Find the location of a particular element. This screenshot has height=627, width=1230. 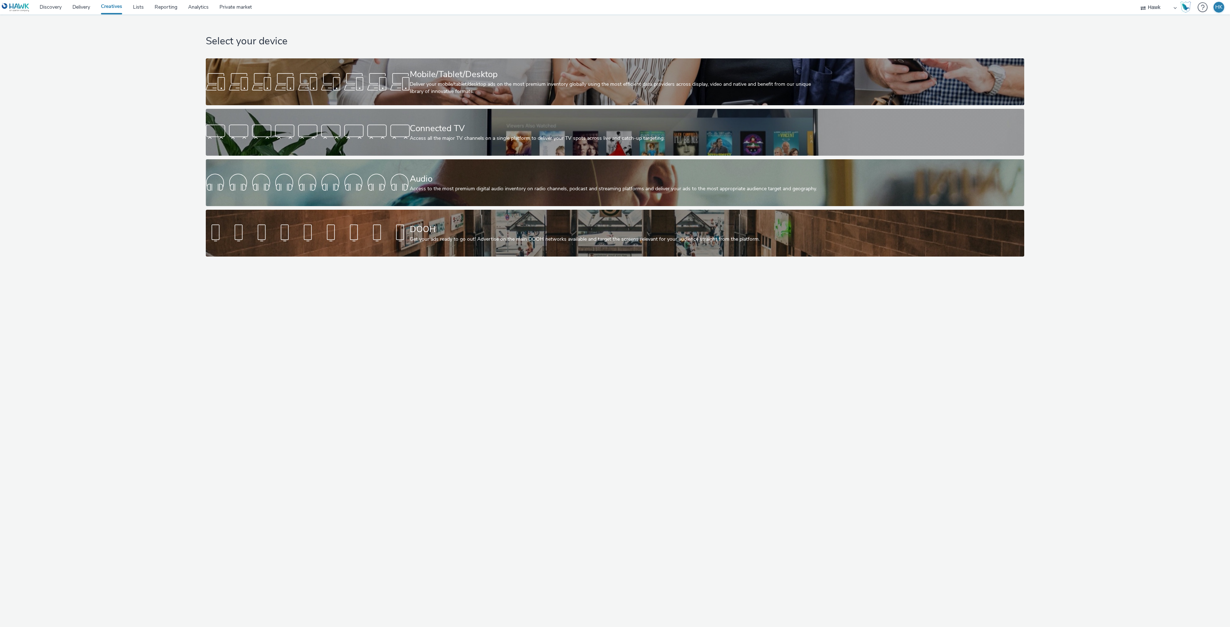

div: DOOH is located at coordinates (614, 229).